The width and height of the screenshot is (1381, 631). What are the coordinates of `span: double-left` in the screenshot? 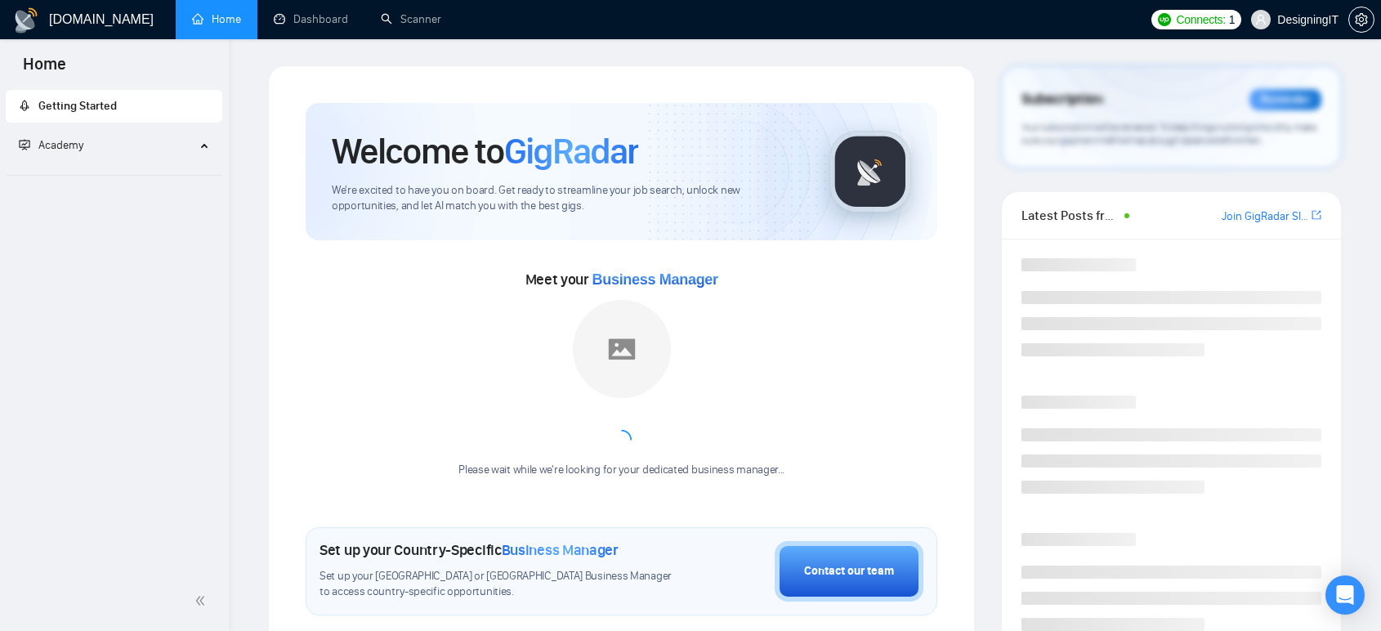 It's located at (203, 600).